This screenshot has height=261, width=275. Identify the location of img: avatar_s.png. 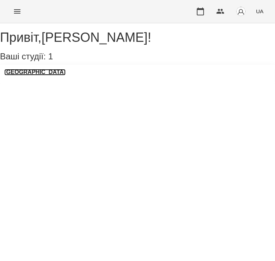
(241, 11).